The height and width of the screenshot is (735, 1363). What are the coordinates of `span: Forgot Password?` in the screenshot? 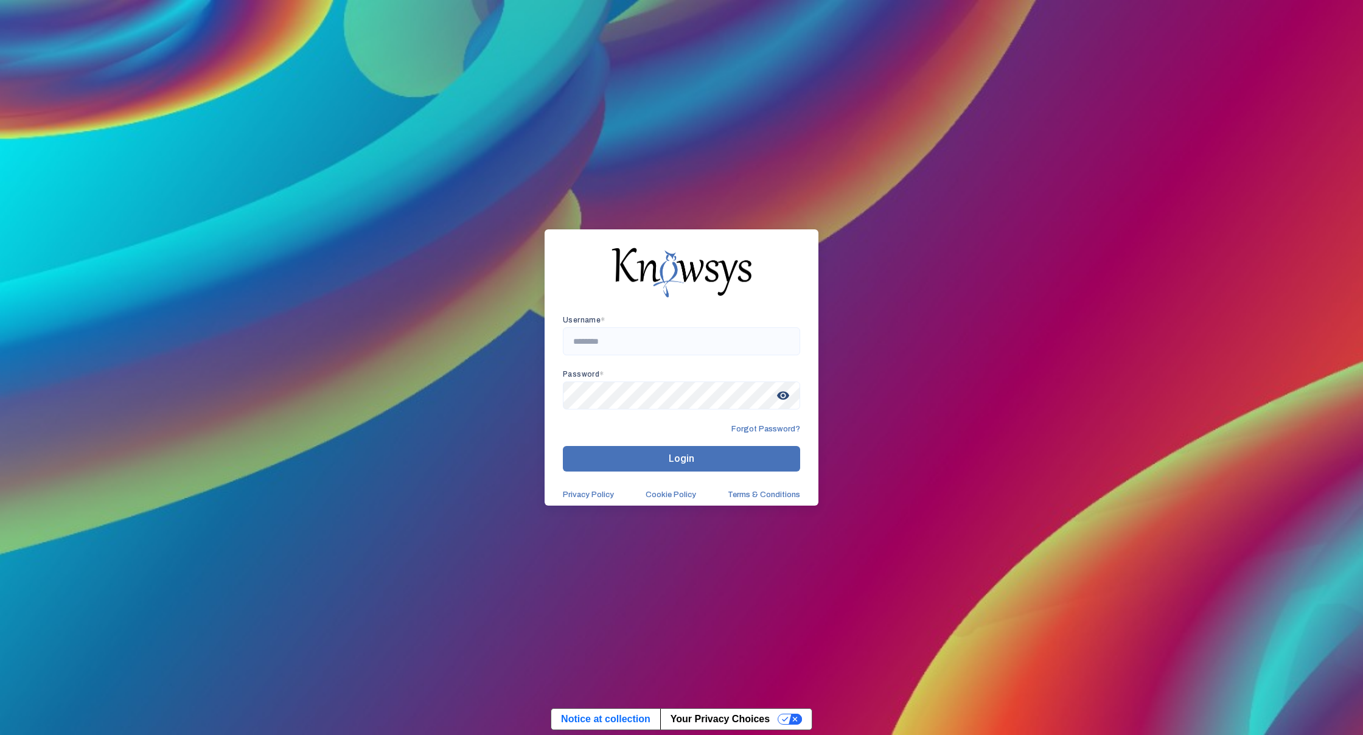 It's located at (766, 429).